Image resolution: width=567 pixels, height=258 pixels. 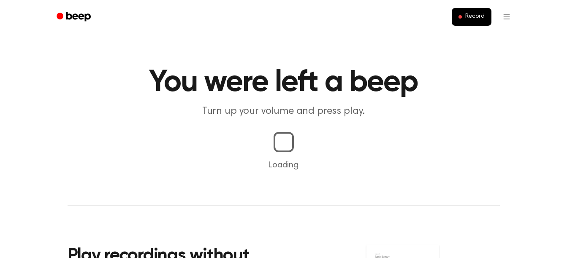 What do you see at coordinates (283, 111) in the screenshot?
I see `p: Turn up your volume and press play.` at bounding box center [283, 111].